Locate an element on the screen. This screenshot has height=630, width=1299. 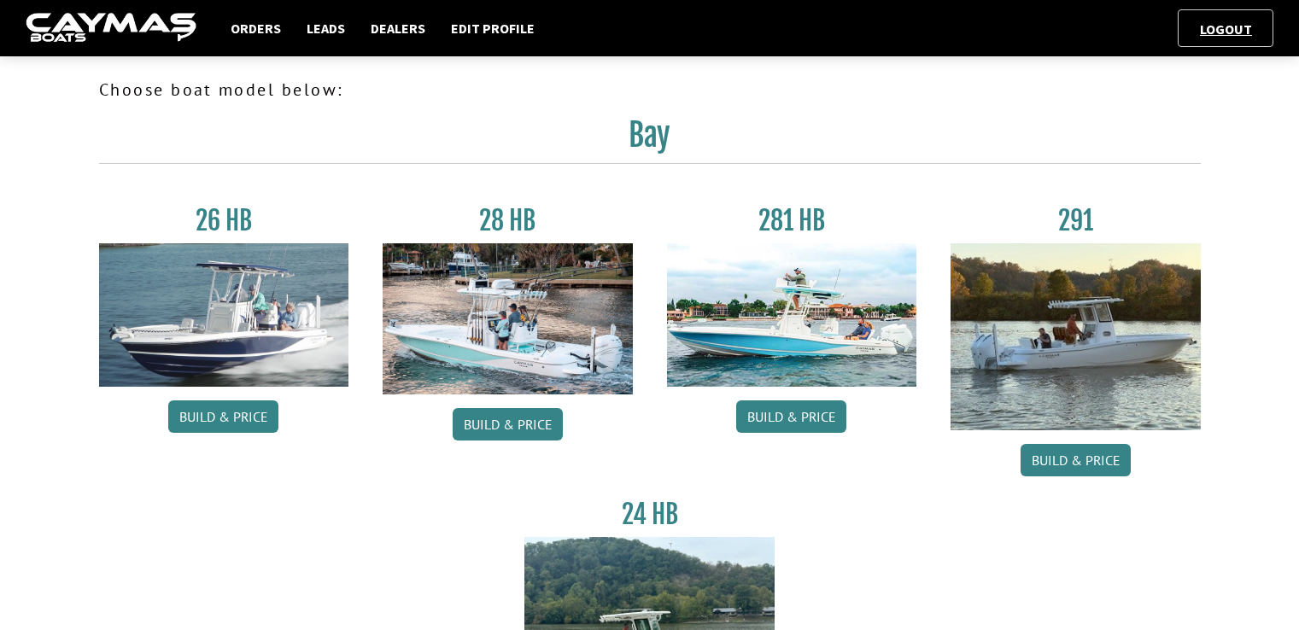
a: Orders is located at coordinates (255, 28).